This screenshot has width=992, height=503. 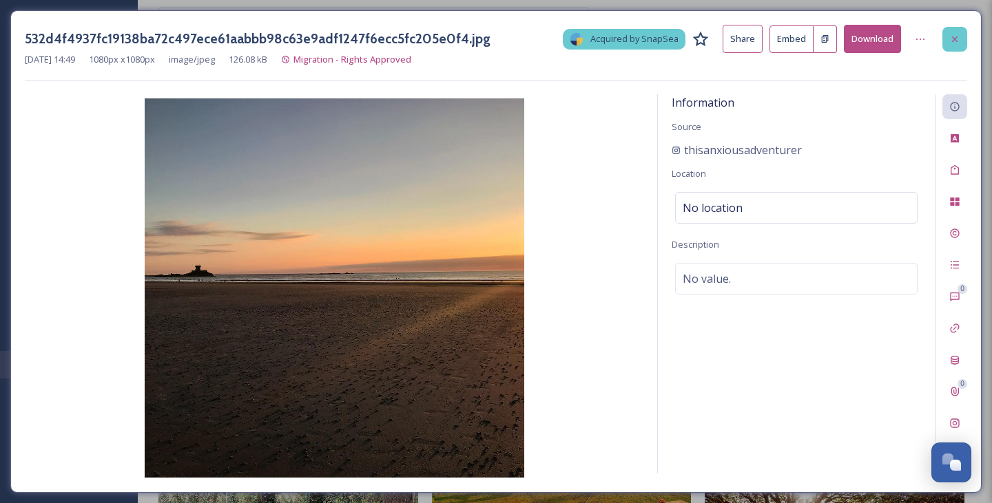 I want to click on span: 126.08 kB, so click(x=248, y=59).